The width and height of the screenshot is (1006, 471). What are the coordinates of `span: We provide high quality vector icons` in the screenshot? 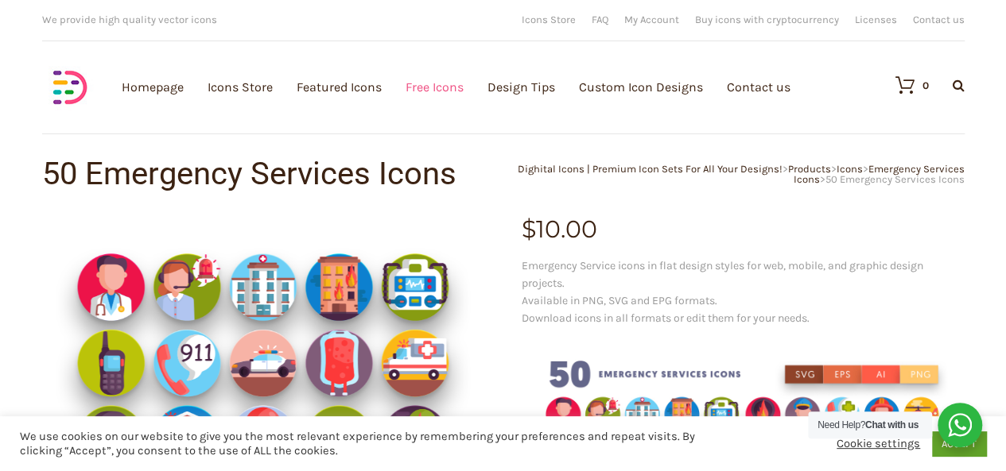 It's located at (130, 19).